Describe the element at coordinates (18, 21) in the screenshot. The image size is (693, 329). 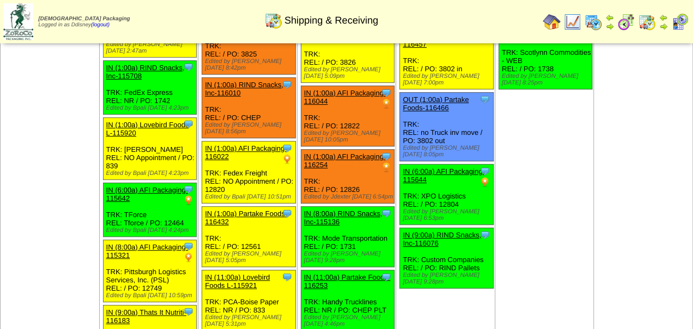
I see `img: zoroco-logo-small.webp` at that location.